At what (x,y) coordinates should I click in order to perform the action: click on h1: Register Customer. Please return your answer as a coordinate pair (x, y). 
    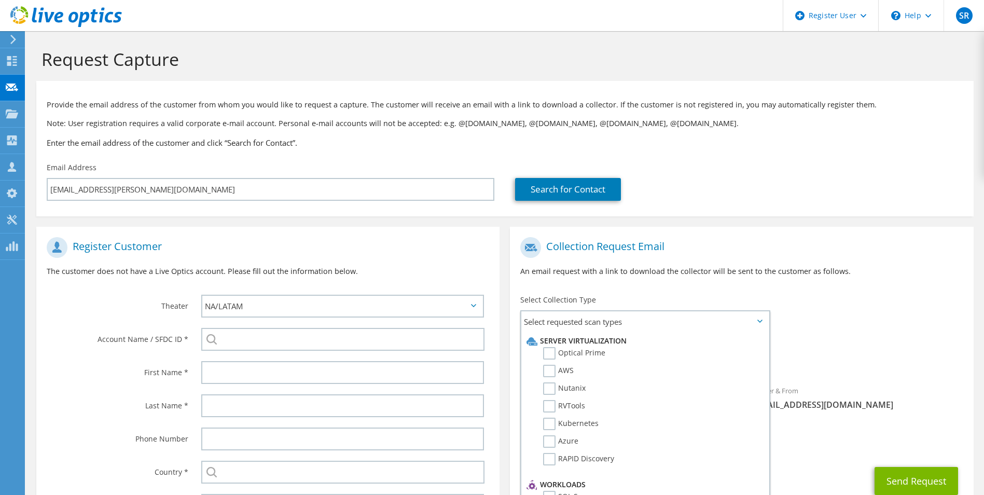
    Looking at the image, I should click on (265, 247).